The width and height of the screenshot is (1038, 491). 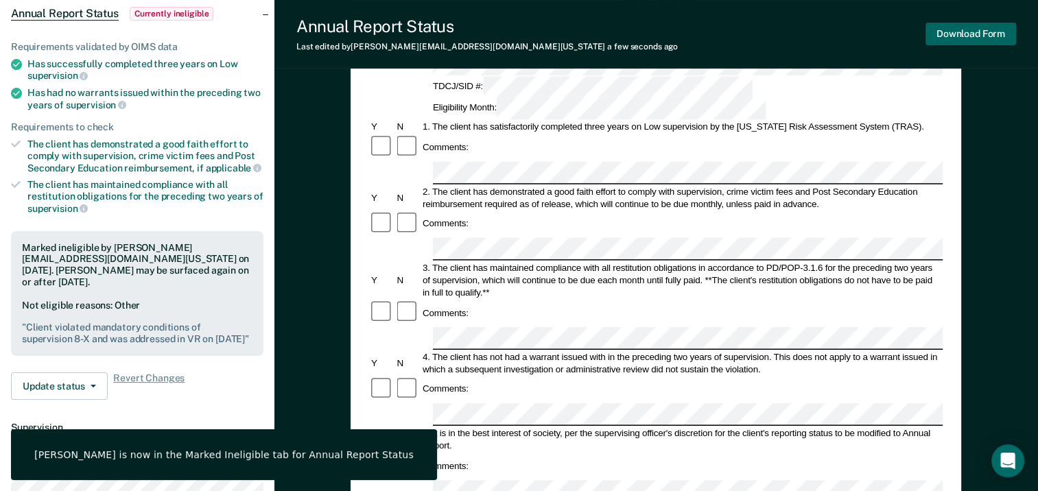 I want to click on div: The client has demonstrated a good faith effort to comply with supervision, crime victim fees and..., so click(x=145, y=156).